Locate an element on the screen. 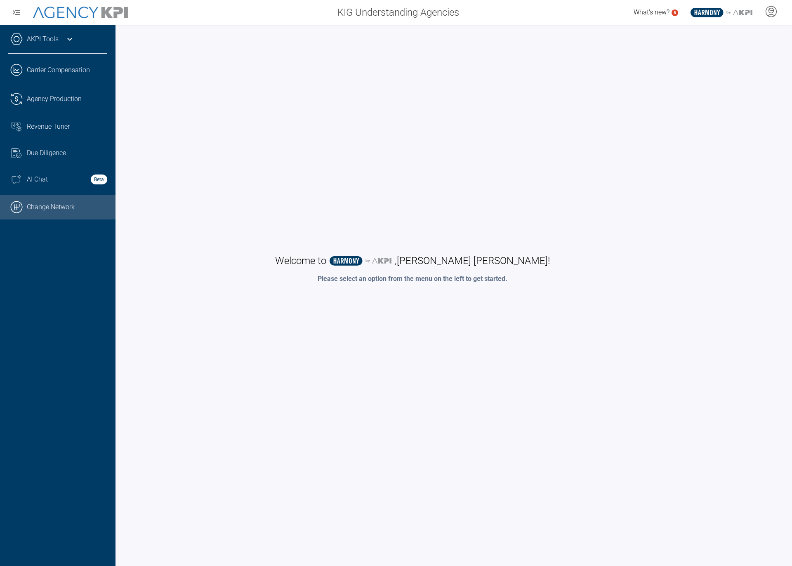 This screenshot has height=566, width=792. div: Revenue Tuner is located at coordinates (67, 127).